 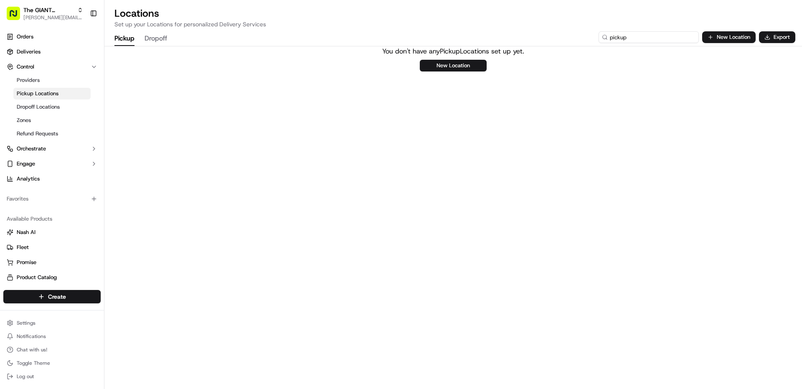 What do you see at coordinates (52, 219) in the screenshot?
I see `div: Available Products` at bounding box center [52, 219].